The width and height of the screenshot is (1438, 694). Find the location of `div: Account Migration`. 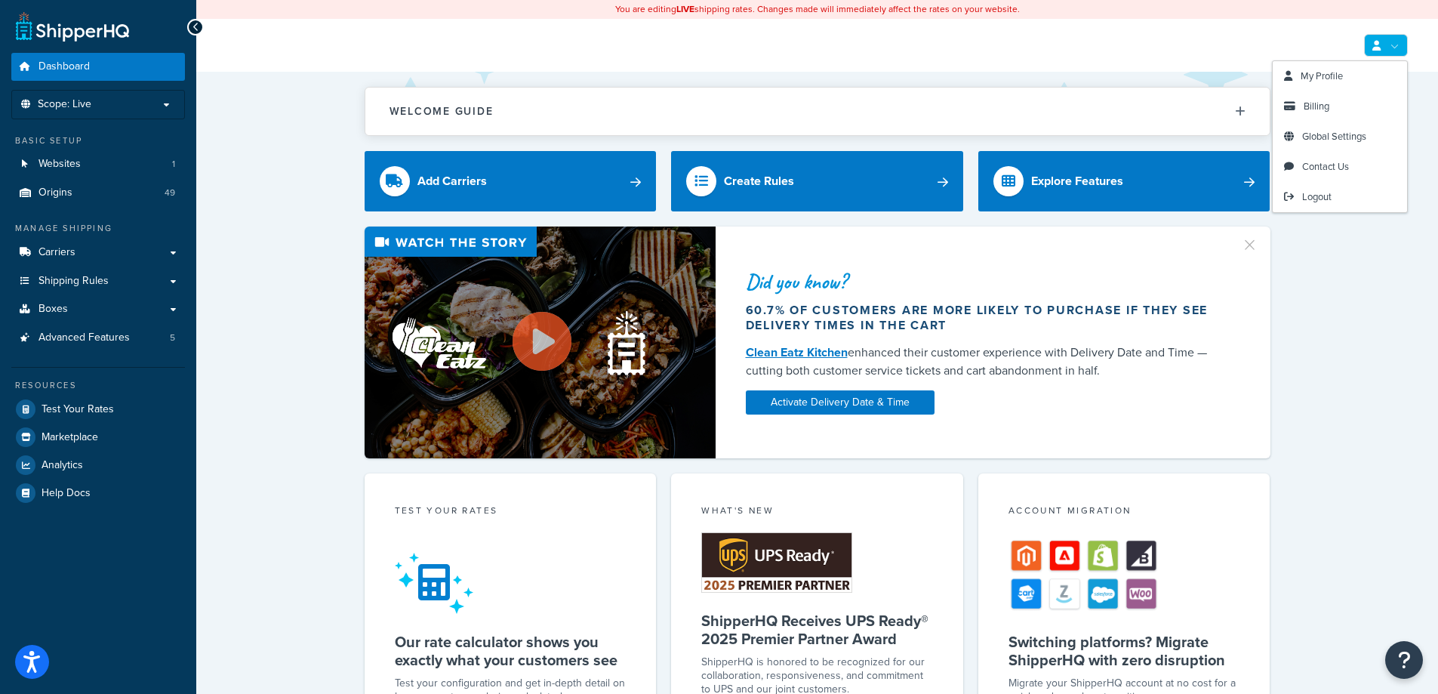

div: Account Migration is located at coordinates (1124, 512).